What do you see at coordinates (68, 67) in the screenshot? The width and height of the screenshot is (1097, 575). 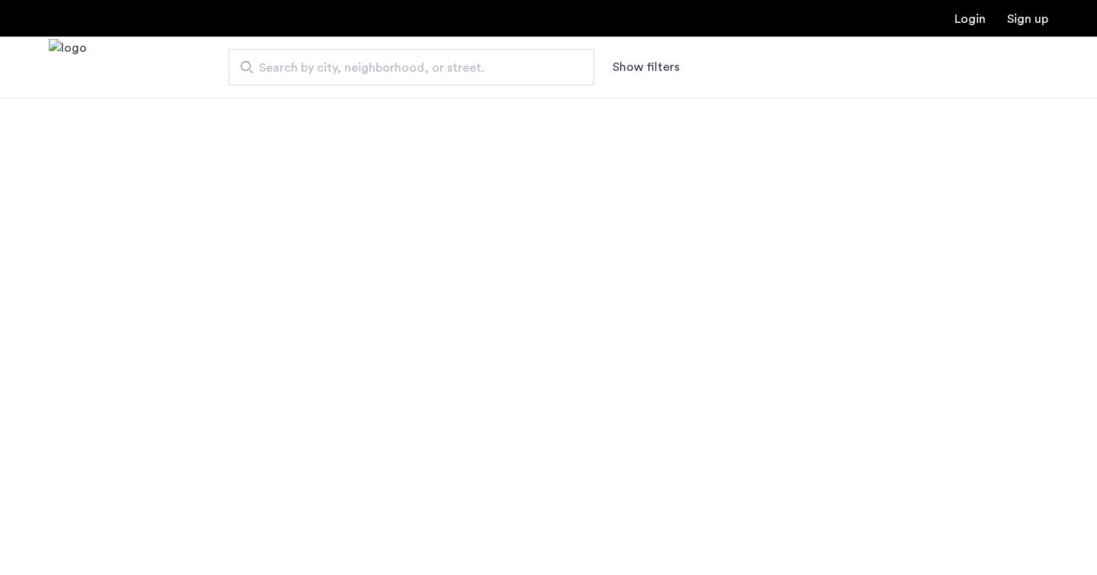 I see `img: logo` at bounding box center [68, 67].